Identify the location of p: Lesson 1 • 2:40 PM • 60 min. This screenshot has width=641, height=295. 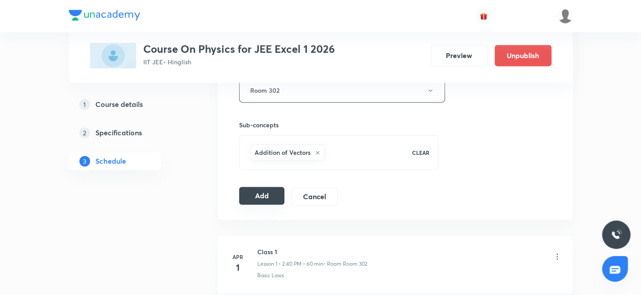
(290, 263).